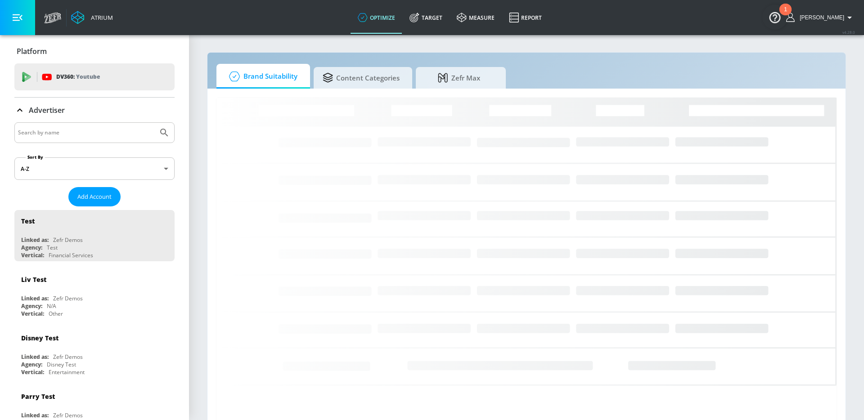  What do you see at coordinates (34, 279) in the screenshot?
I see `div: Liv Test` at bounding box center [34, 279].